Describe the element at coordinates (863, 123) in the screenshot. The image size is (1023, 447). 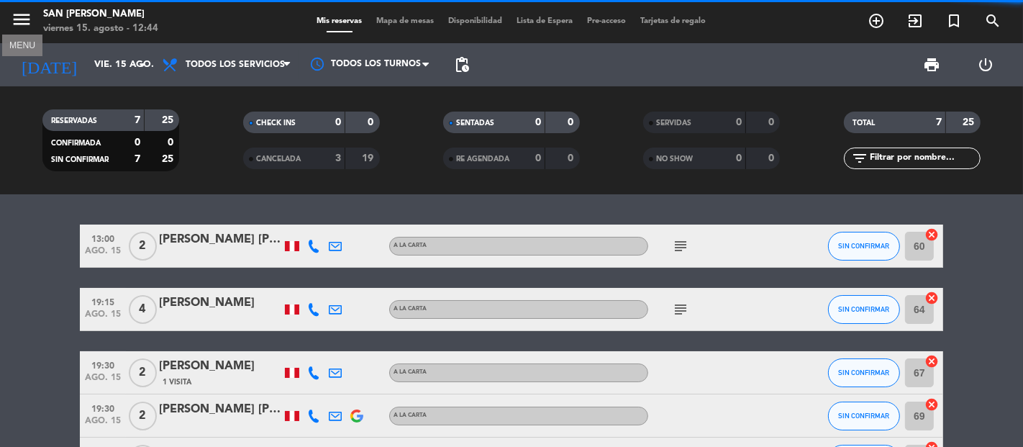
I see `span: TOTAL` at that location.